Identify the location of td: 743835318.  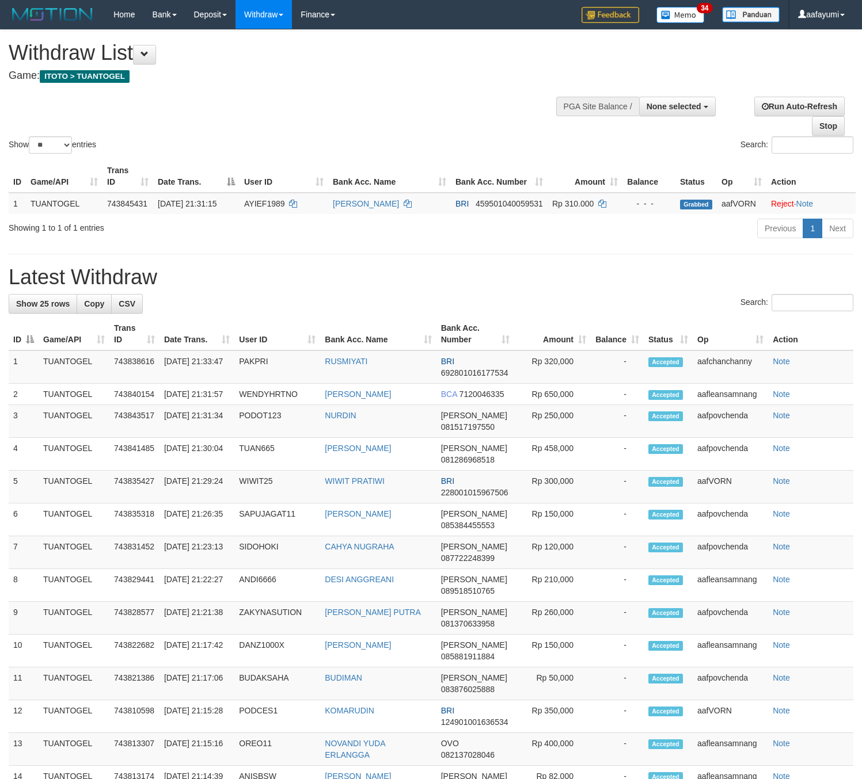
(134, 520).